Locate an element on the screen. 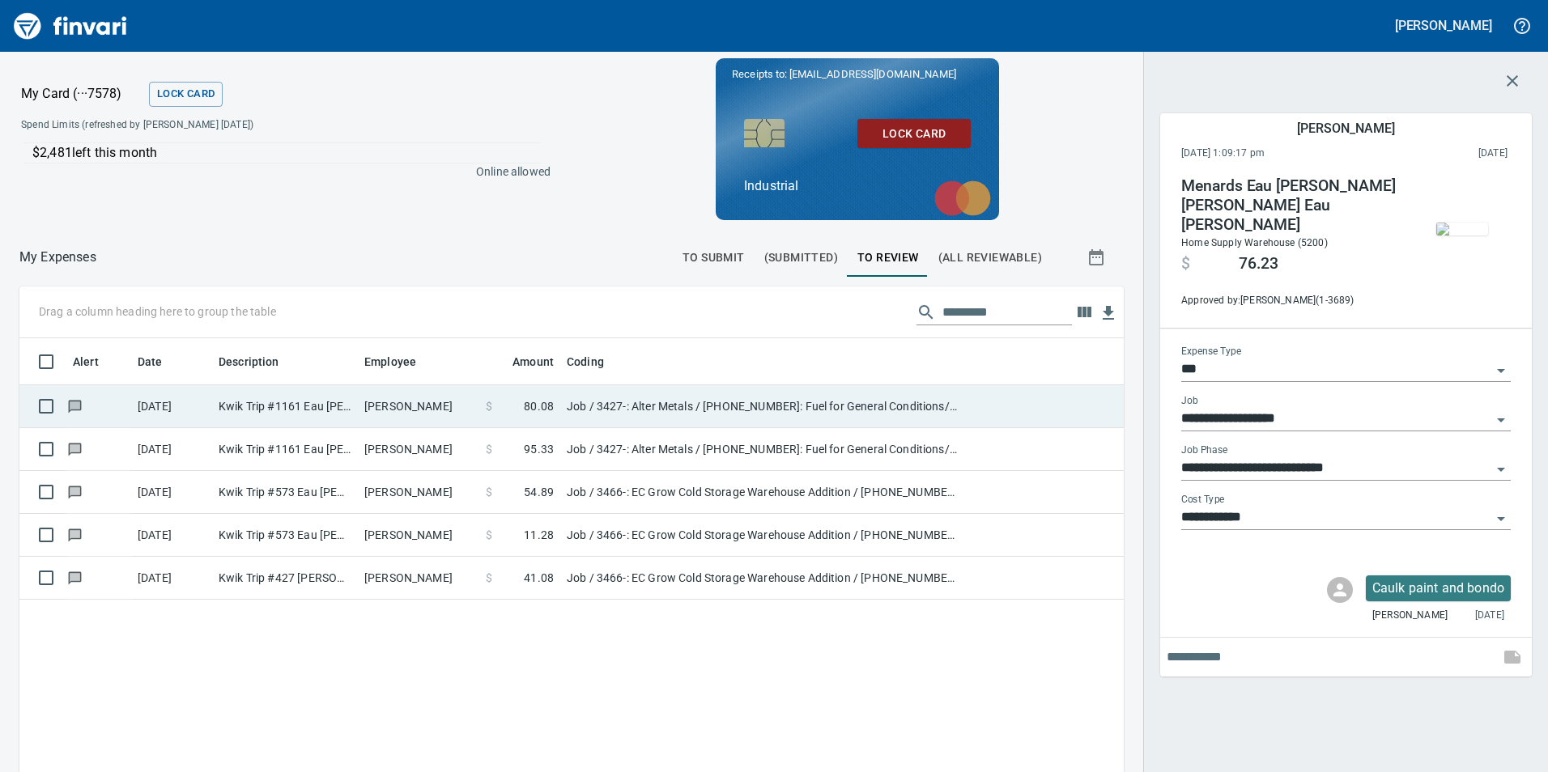  span: 54.89 is located at coordinates (538, 492).